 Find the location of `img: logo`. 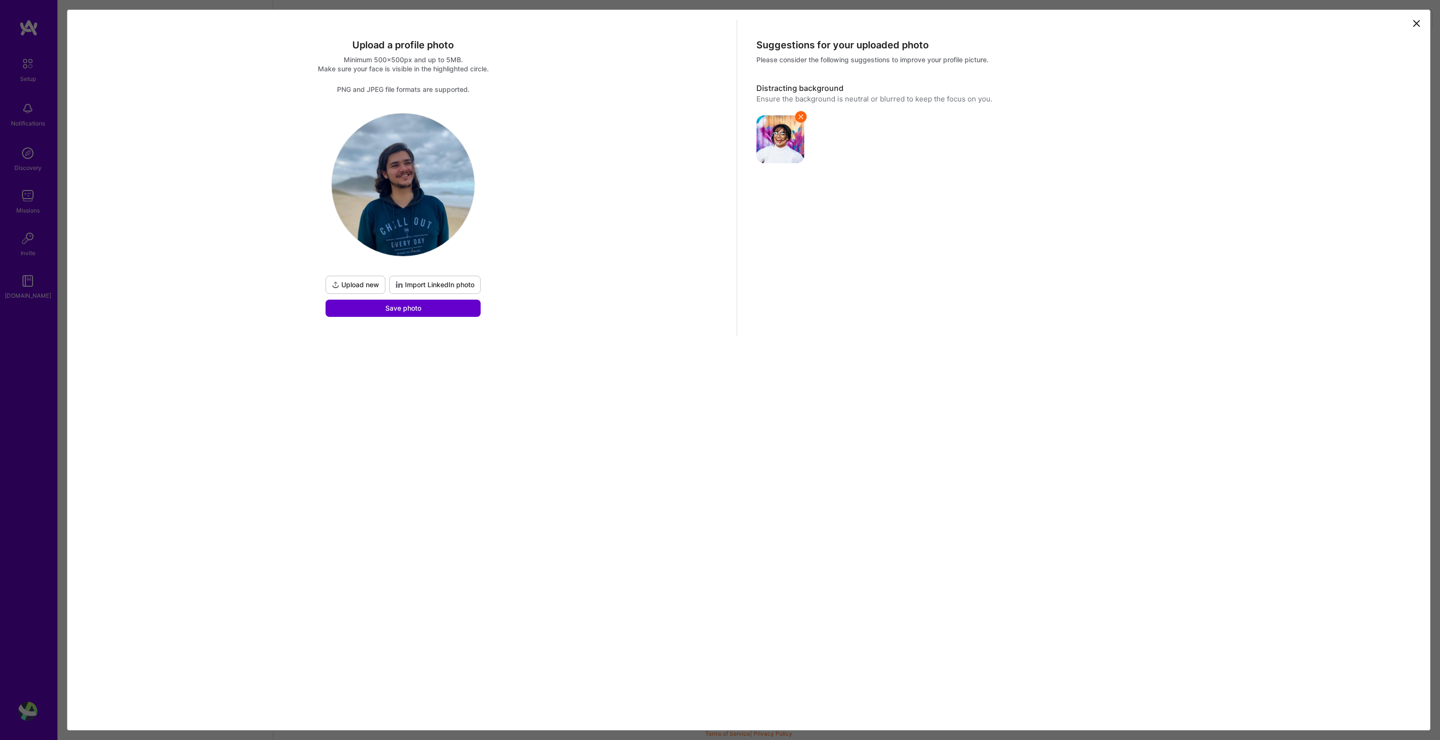

img: logo is located at coordinates (403, 185).